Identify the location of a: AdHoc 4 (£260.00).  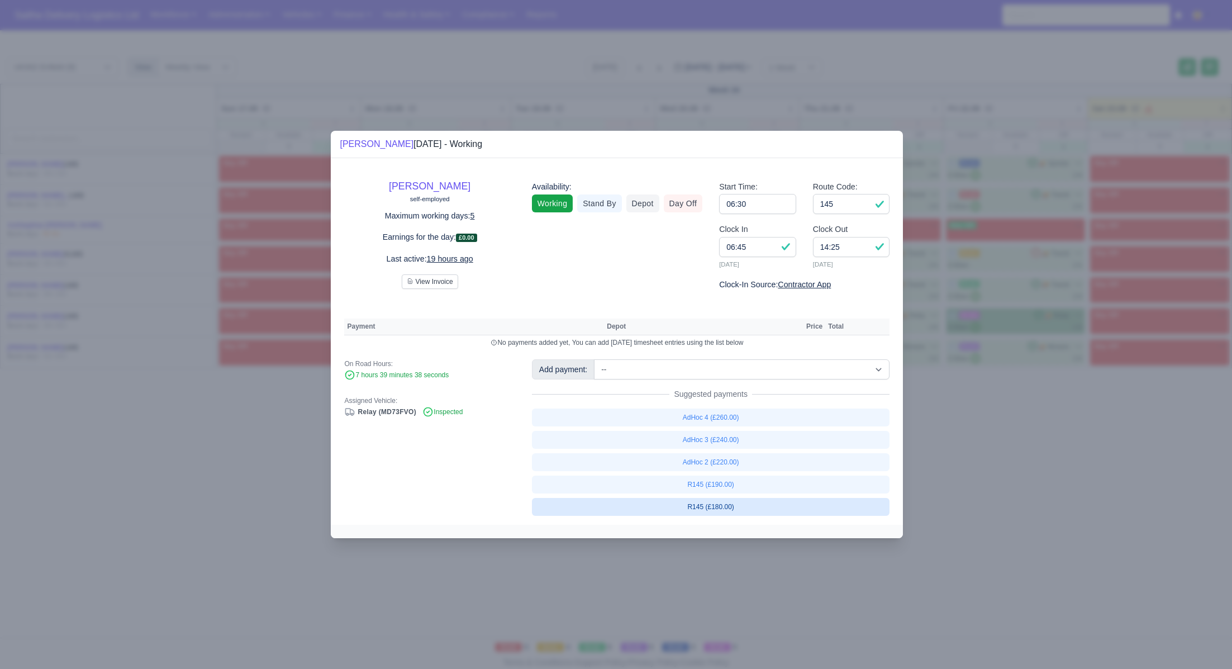
(711, 417).